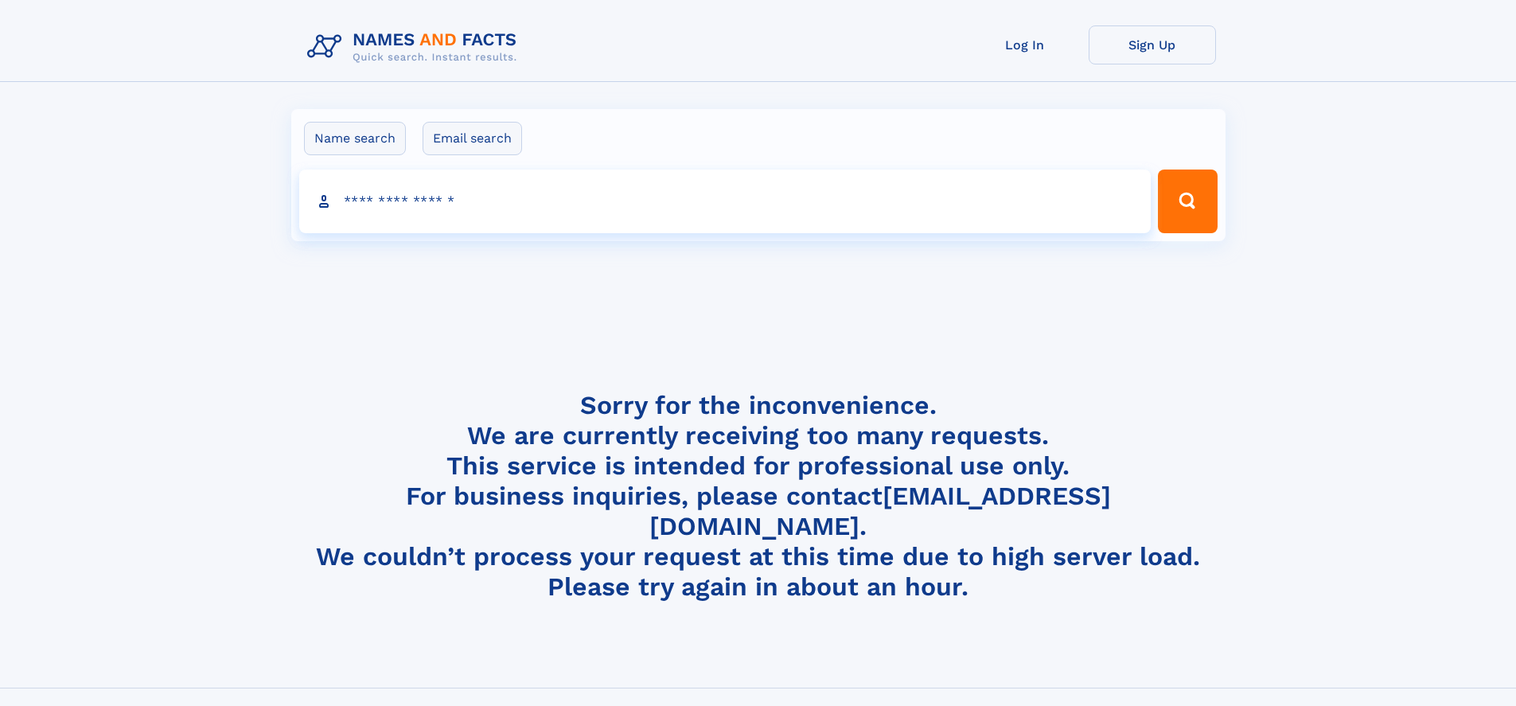 This screenshot has height=706, width=1516. Describe the element at coordinates (355, 139) in the screenshot. I see `label: Name search` at that location.